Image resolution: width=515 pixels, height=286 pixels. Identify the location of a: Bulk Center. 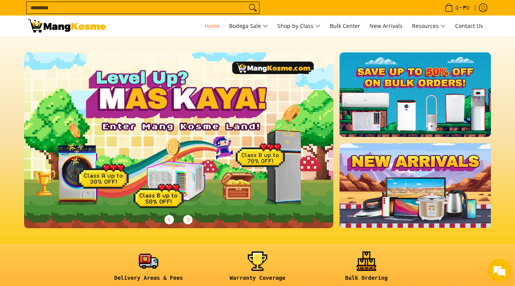
(345, 26).